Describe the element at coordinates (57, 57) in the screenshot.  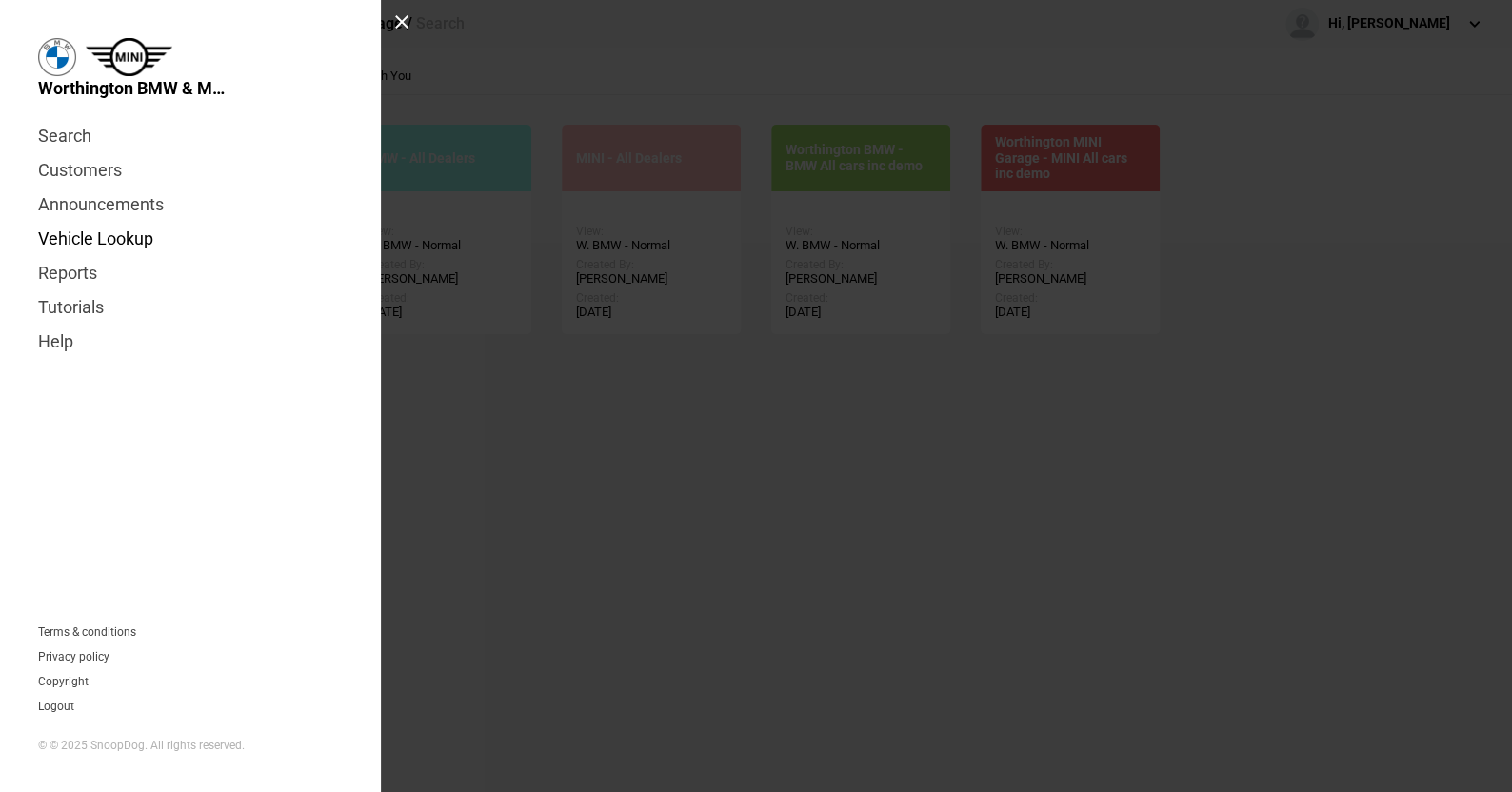
I see `img: bmw.png` at that location.